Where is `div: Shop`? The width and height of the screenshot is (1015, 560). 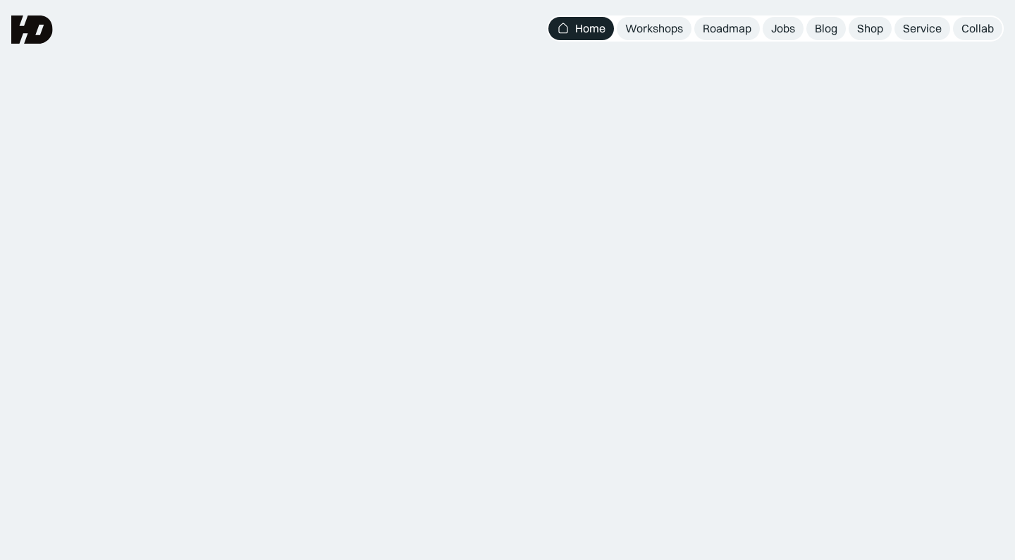
div: Shop is located at coordinates (870, 28).